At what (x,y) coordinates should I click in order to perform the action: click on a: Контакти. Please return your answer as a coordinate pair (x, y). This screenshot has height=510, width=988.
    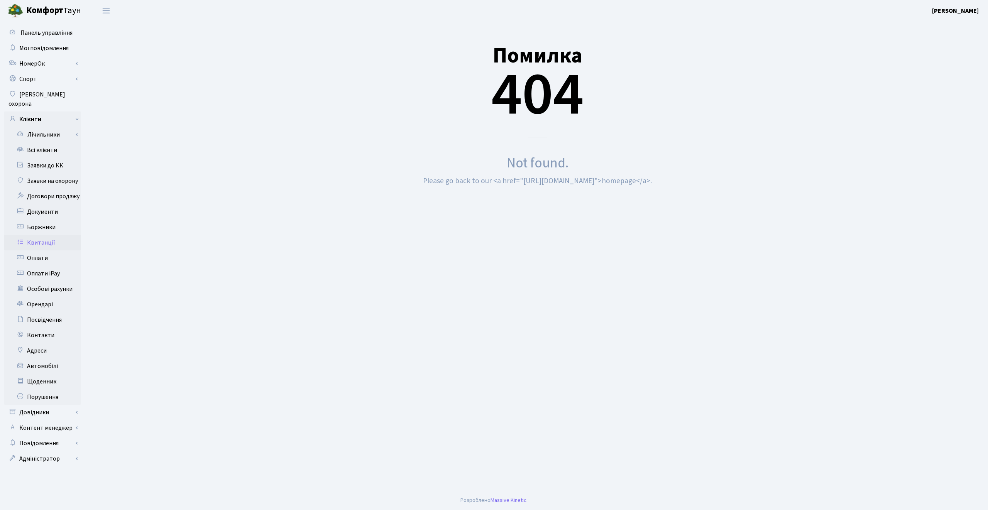
    Looking at the image, I should click on (42, 336).